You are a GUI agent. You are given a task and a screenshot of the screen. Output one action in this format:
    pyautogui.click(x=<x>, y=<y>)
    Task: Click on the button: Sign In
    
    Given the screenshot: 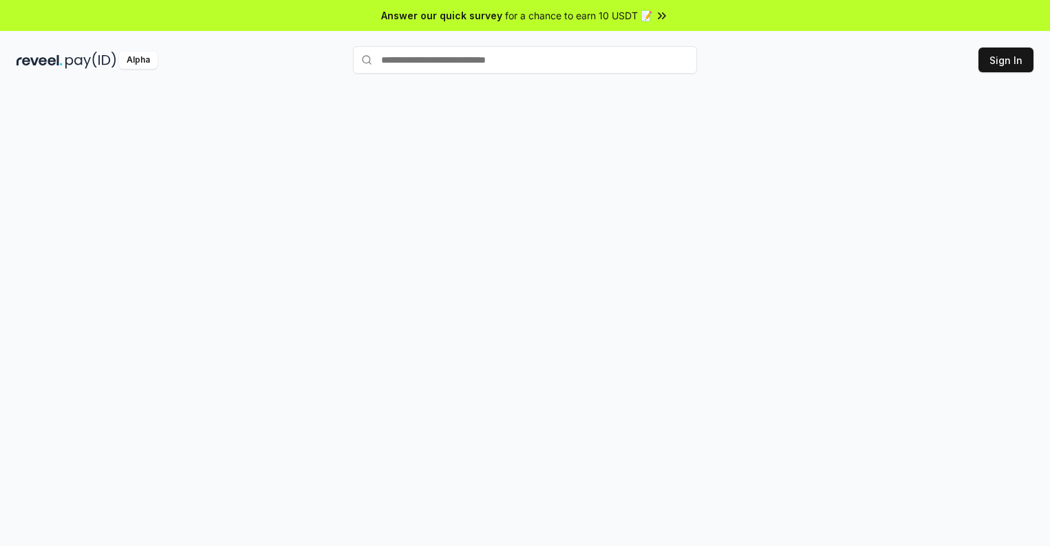 What is the action you would take?
    pyautogui.click(x=1006, y=60)
    